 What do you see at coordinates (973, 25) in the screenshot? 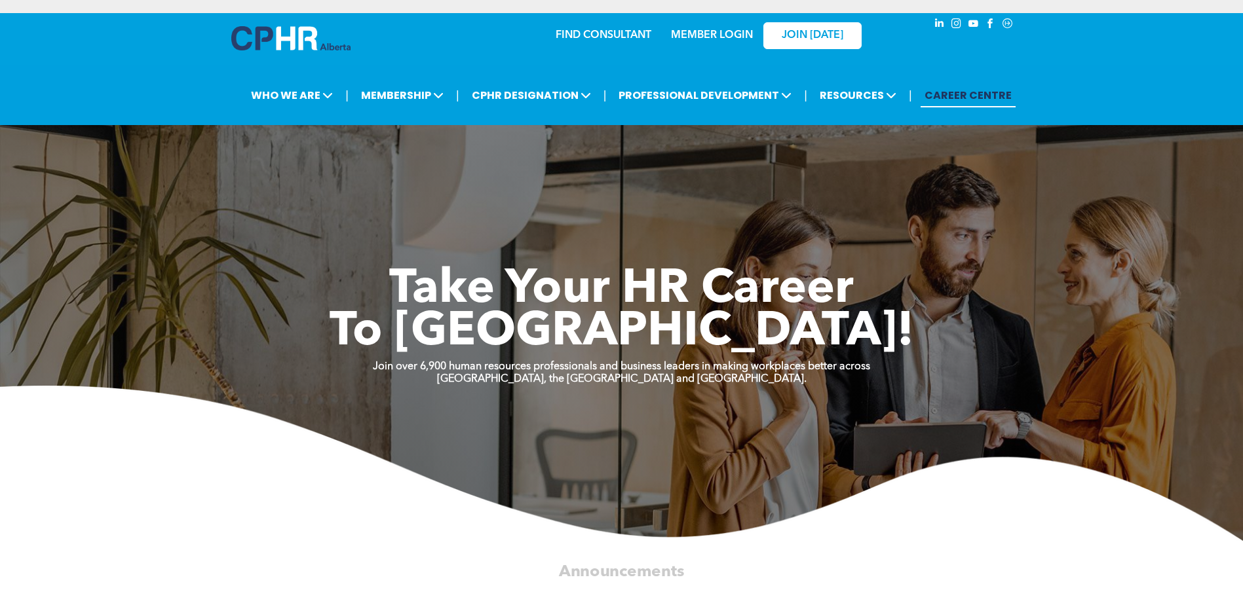
I see `a: youtube` at bounding box center [973, 25].